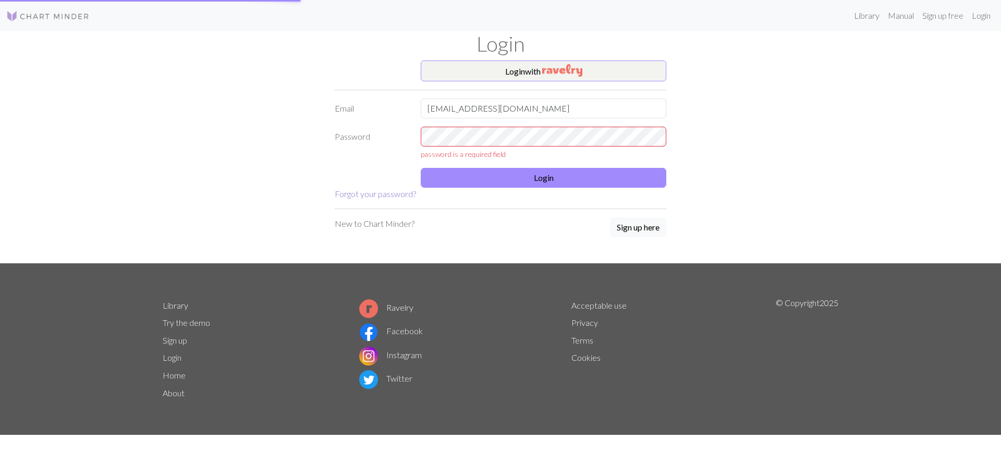 This screenshot has height=475, width=1001. I want to click on img: Ravelry logo, so click(369, 309).